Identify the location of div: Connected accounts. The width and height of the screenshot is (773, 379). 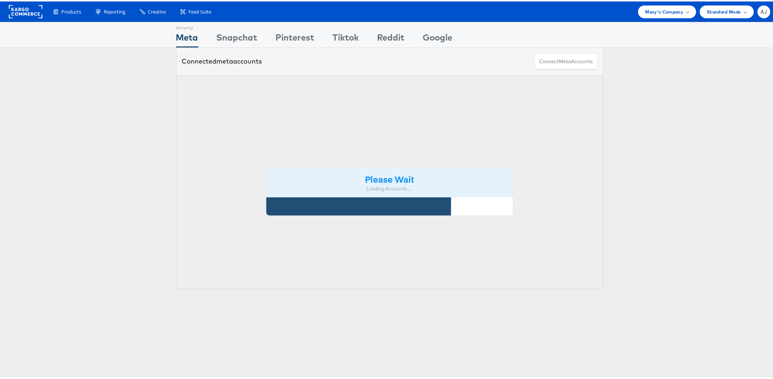
(222, 60).